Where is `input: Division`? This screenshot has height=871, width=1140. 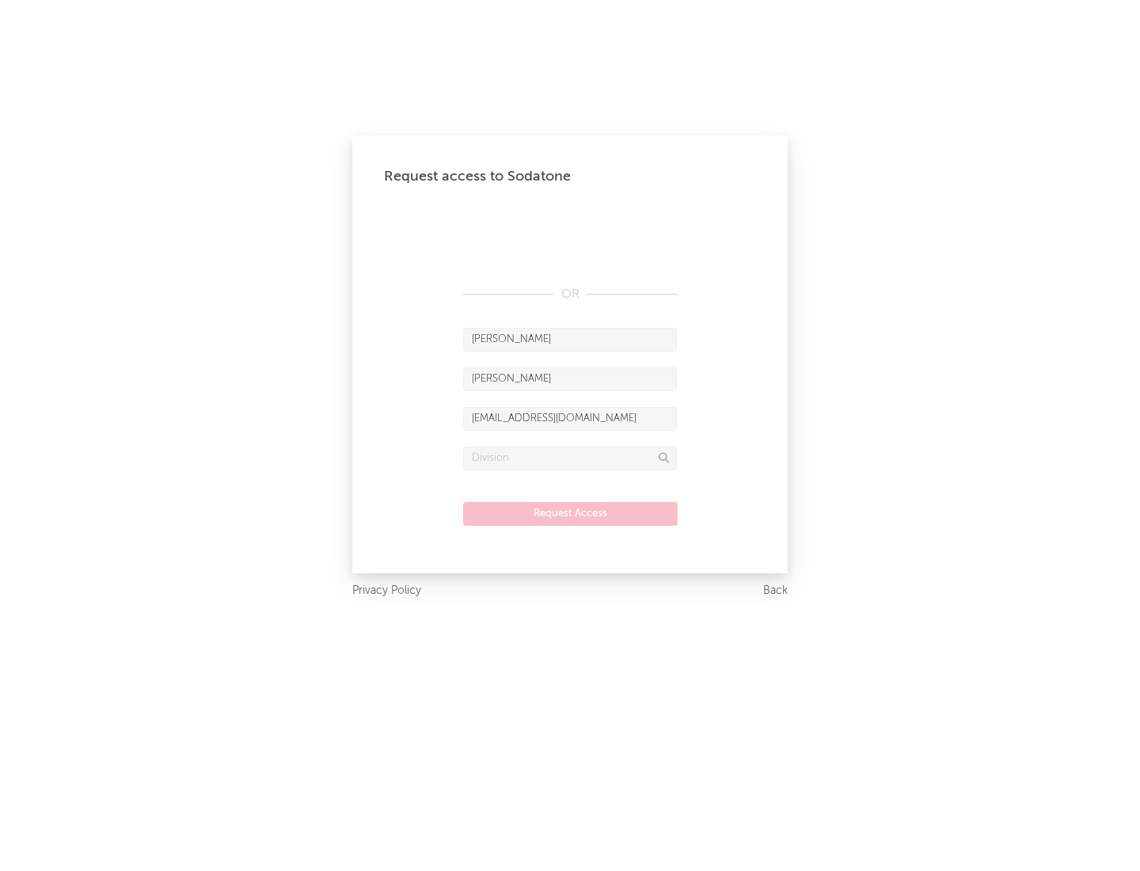 input: Division is located at coordinates (570, 458).